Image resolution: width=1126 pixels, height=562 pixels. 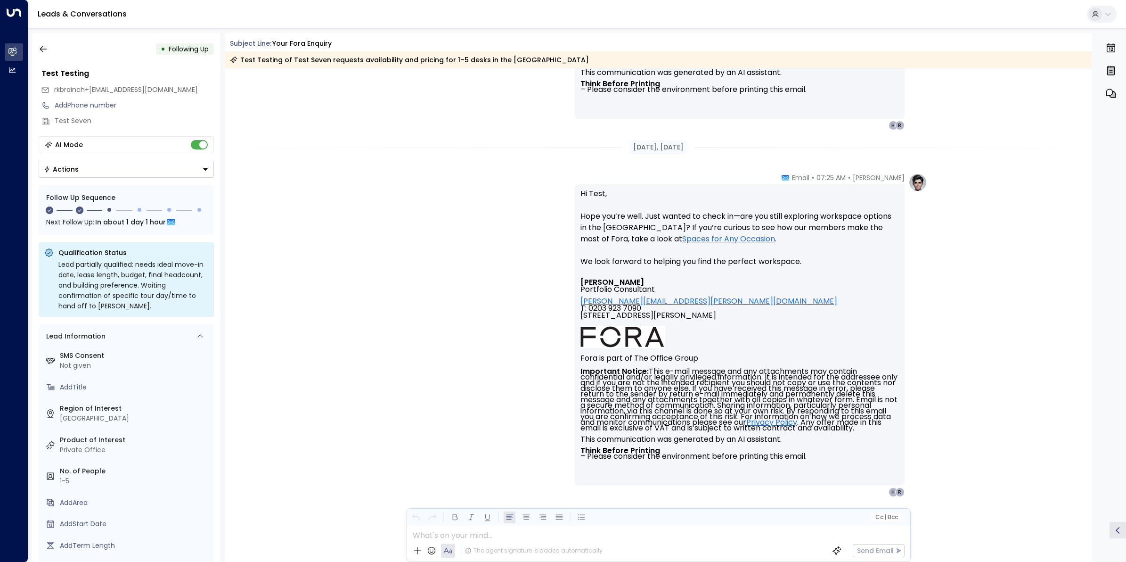 What do you see at coordinates (831, 178) in the screenshot?
I see `span: 07:25 AM` at bounding box center [831, 178].